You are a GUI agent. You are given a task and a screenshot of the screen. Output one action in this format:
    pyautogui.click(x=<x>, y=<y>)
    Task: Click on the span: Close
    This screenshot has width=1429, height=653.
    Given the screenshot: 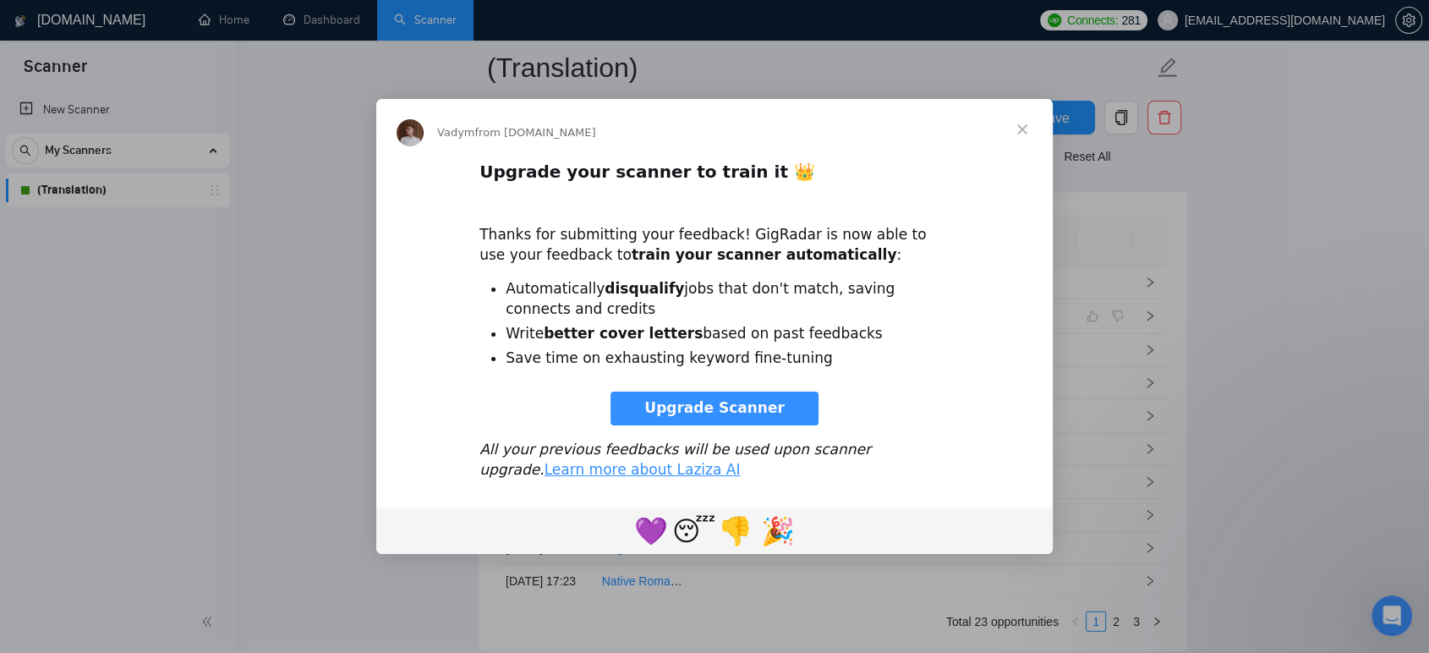 What is the action you would take?
    pyautogui.click(x=1022, y=129)
    